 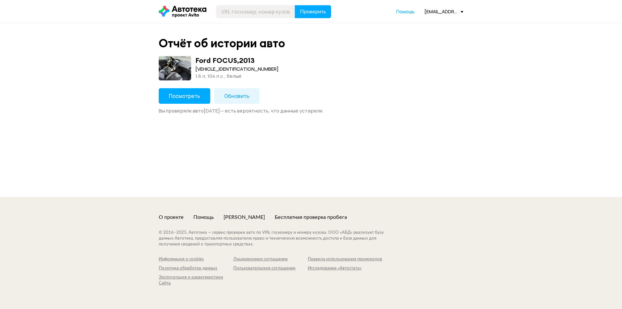 I want to click on div: Правила использования промокодов, so click(x=345, y=259).